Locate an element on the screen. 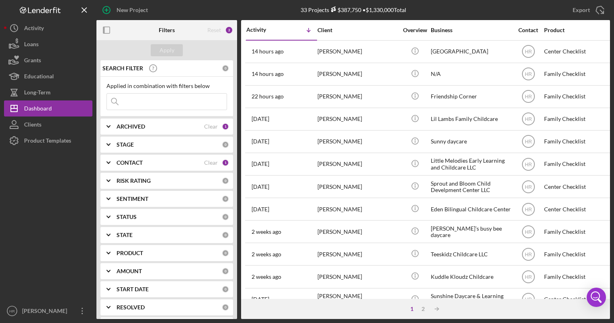  div: New Project is located at coordinates (132, 10).